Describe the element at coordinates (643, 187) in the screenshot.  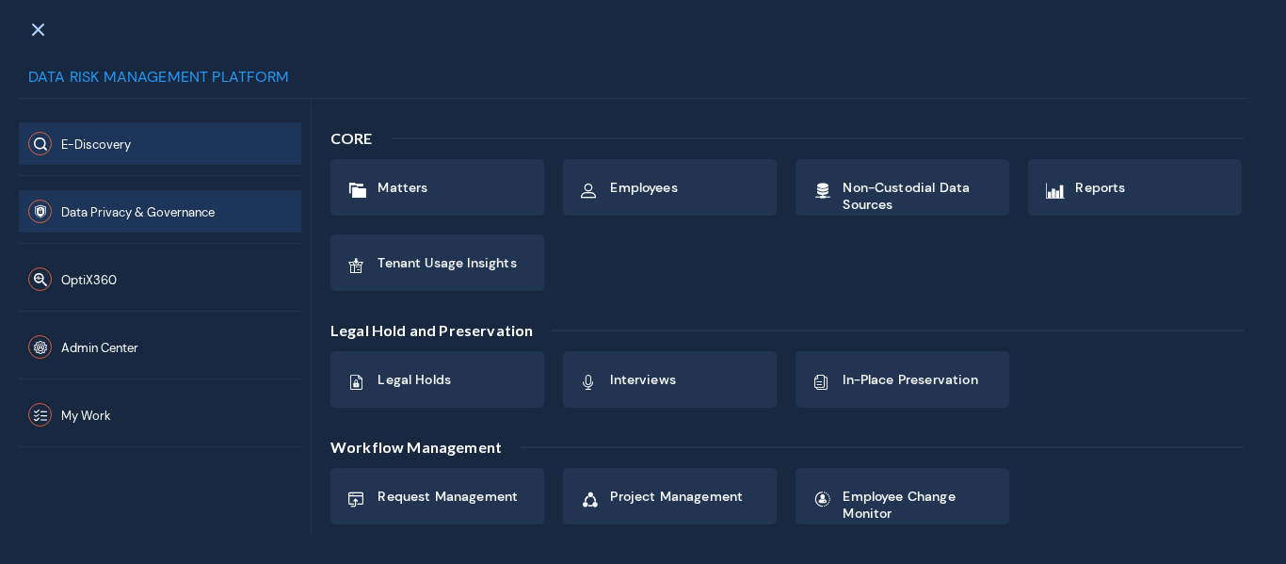
I see `span: Employees` at that location.